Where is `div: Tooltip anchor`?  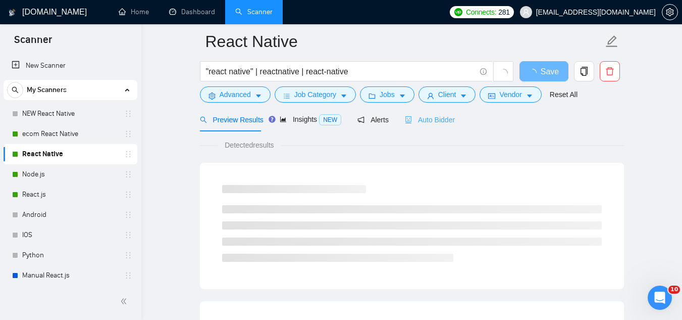 div: Tooltip anchor is located at coordinates (272, 119).